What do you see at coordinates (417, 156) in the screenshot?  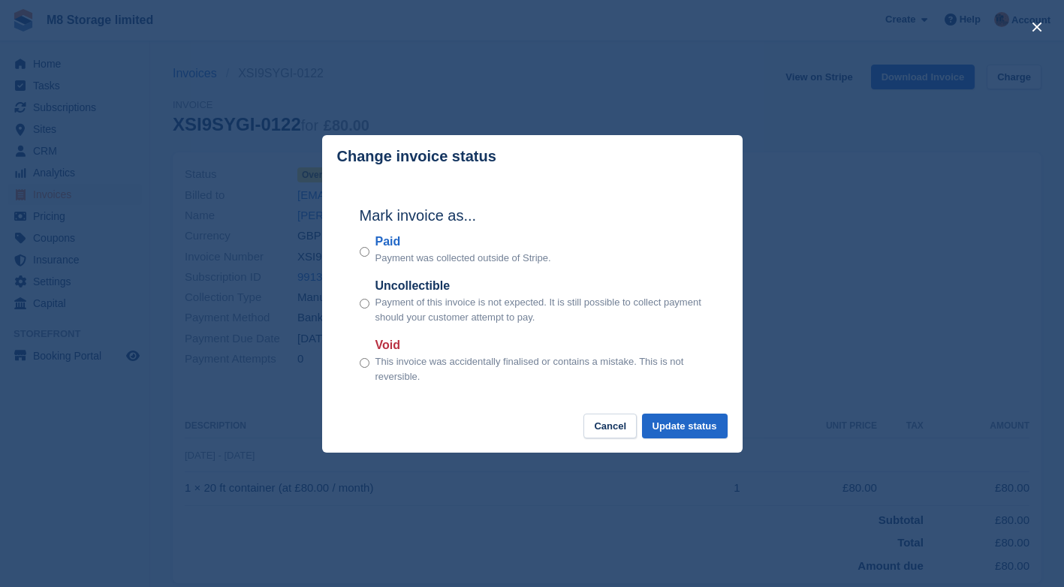 I see `p: Change invoice status` at bounding box center [417, 156].